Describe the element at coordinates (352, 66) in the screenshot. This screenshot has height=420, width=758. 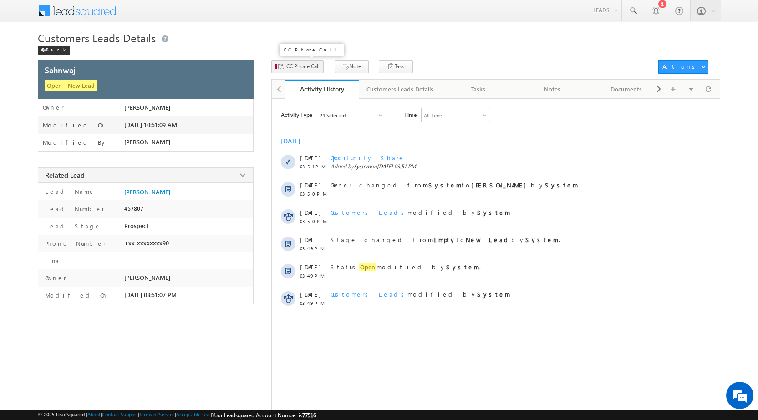
I see `button: Note` at that location.